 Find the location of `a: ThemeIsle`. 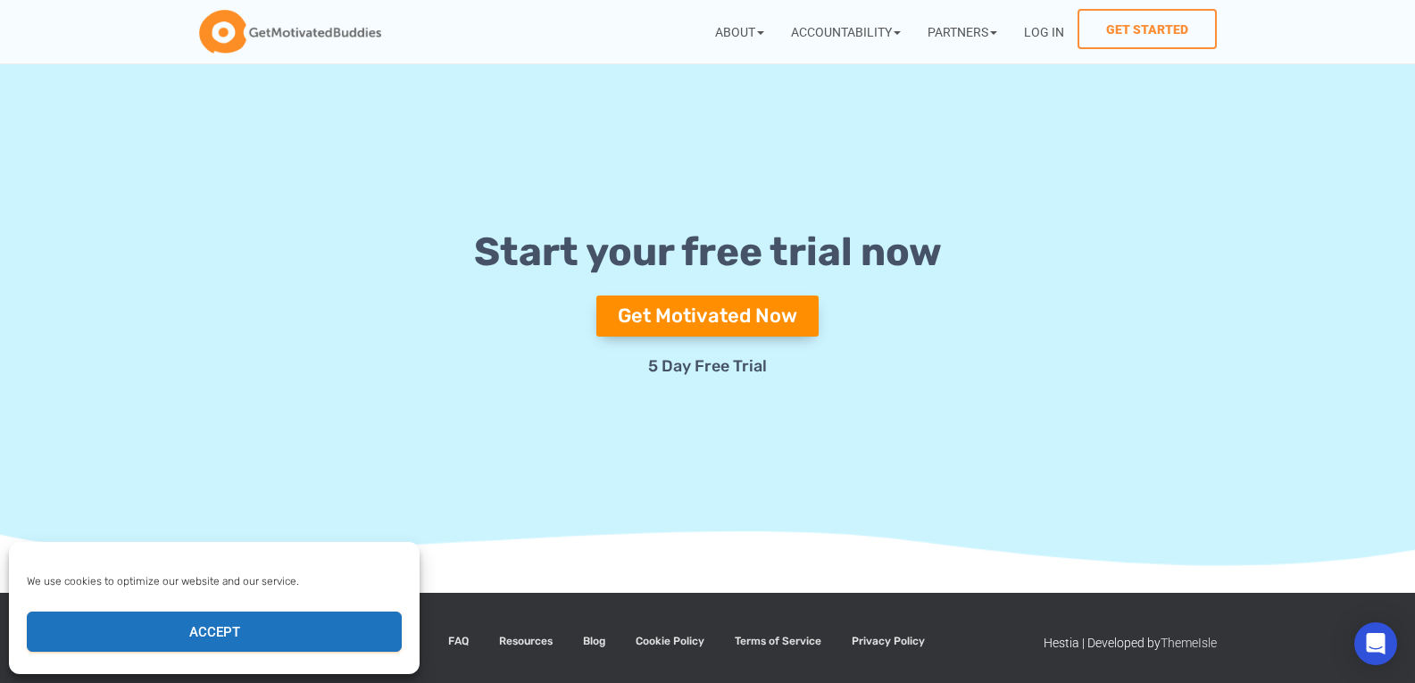

a: ThemeIsle is located at coordinates (1189, 643).